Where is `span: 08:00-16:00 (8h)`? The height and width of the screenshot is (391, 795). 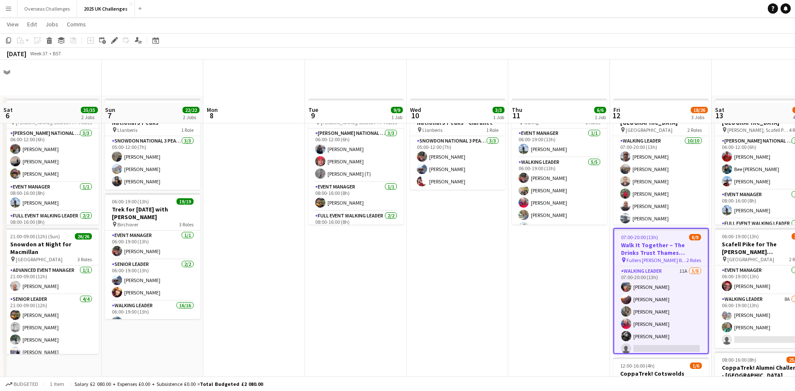 span: 08:00-16:00 (8h) is located at coordinates (739, 360).